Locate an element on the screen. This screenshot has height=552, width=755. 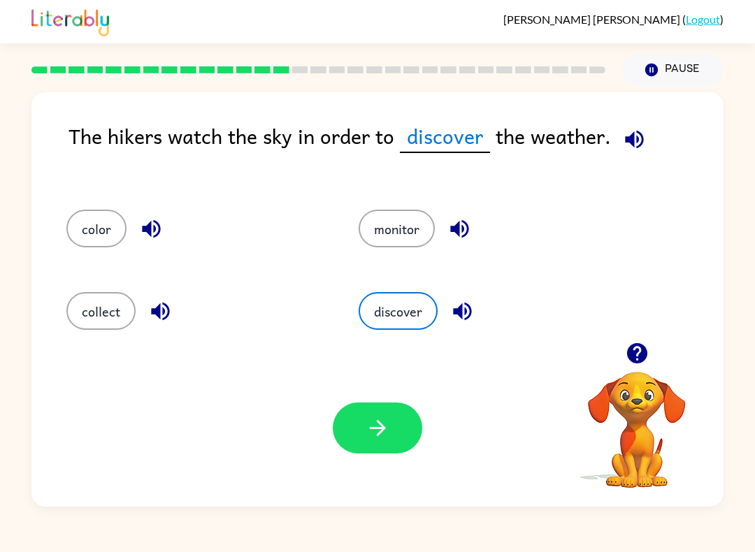
video: Your browser must support playing .mp4 files to use Literably. Please try using another browser. is located at coordinates (637, 420).